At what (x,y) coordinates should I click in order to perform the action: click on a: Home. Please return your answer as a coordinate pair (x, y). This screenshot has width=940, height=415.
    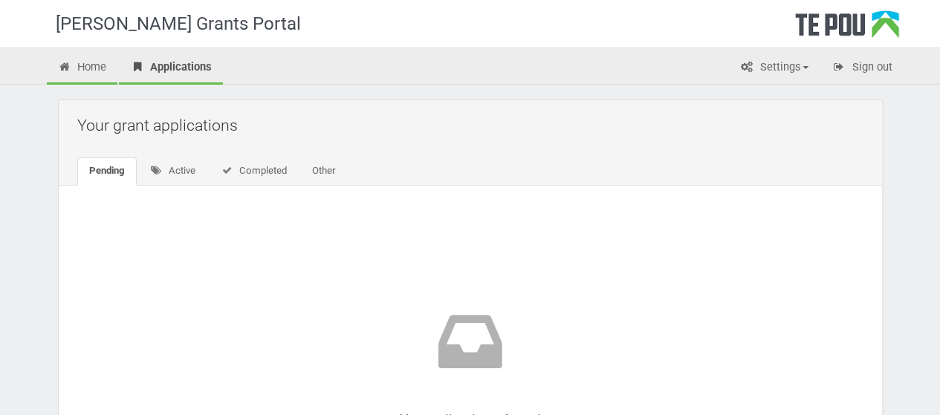
    Looking at the image, I should click on (82, 68).